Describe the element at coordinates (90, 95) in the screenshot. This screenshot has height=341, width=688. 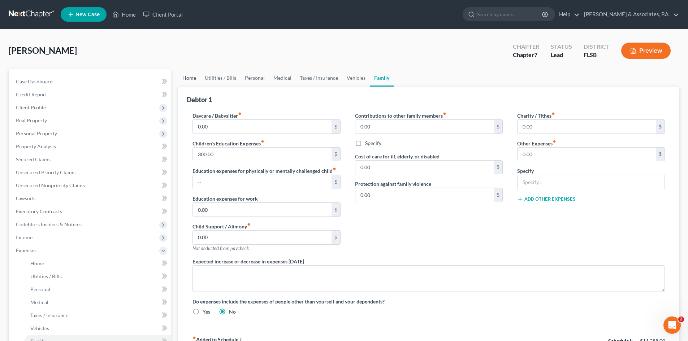
I see `a: Credit Report` at that location.